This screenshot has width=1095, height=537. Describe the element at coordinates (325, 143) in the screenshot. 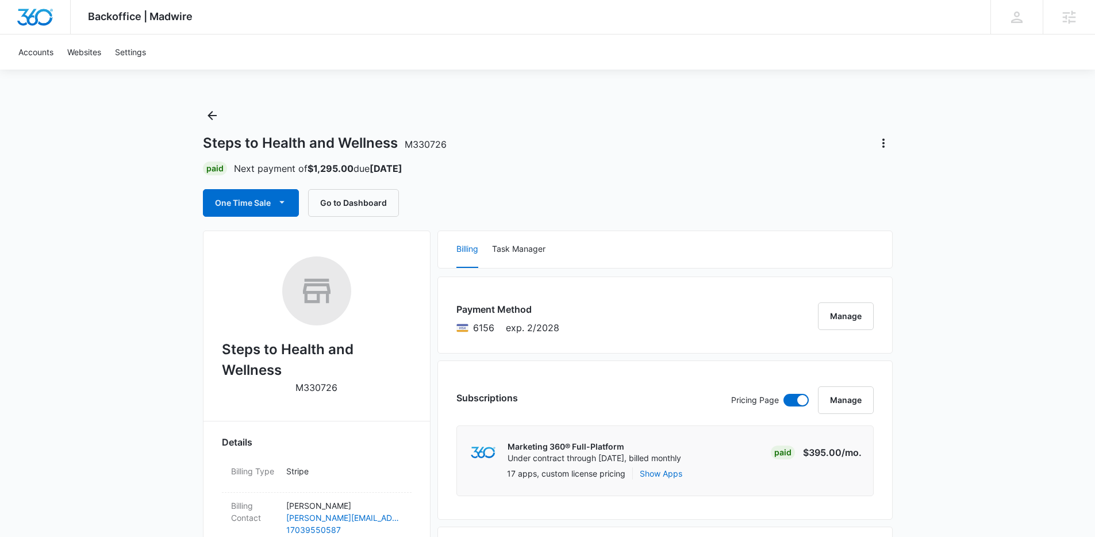

I see `h1: Steps to Health and Wellness` at that location.